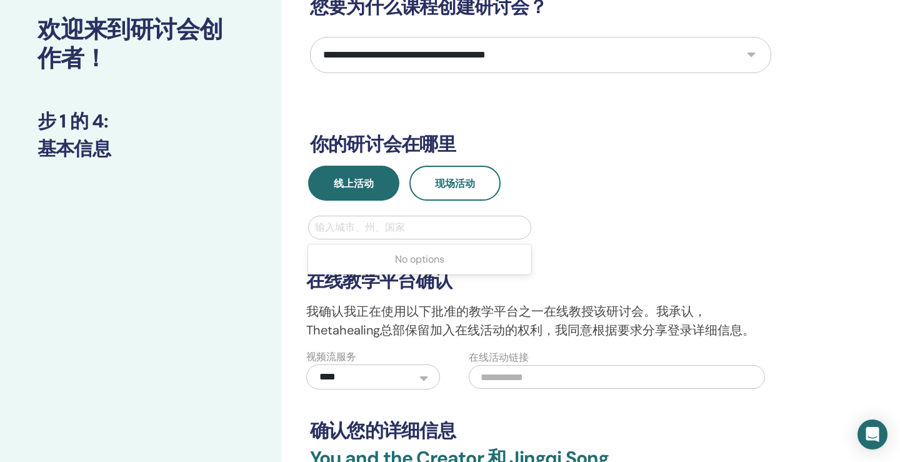 This screenshot has height=462, width=900. I want to click on div: No options, so click(419, 259).